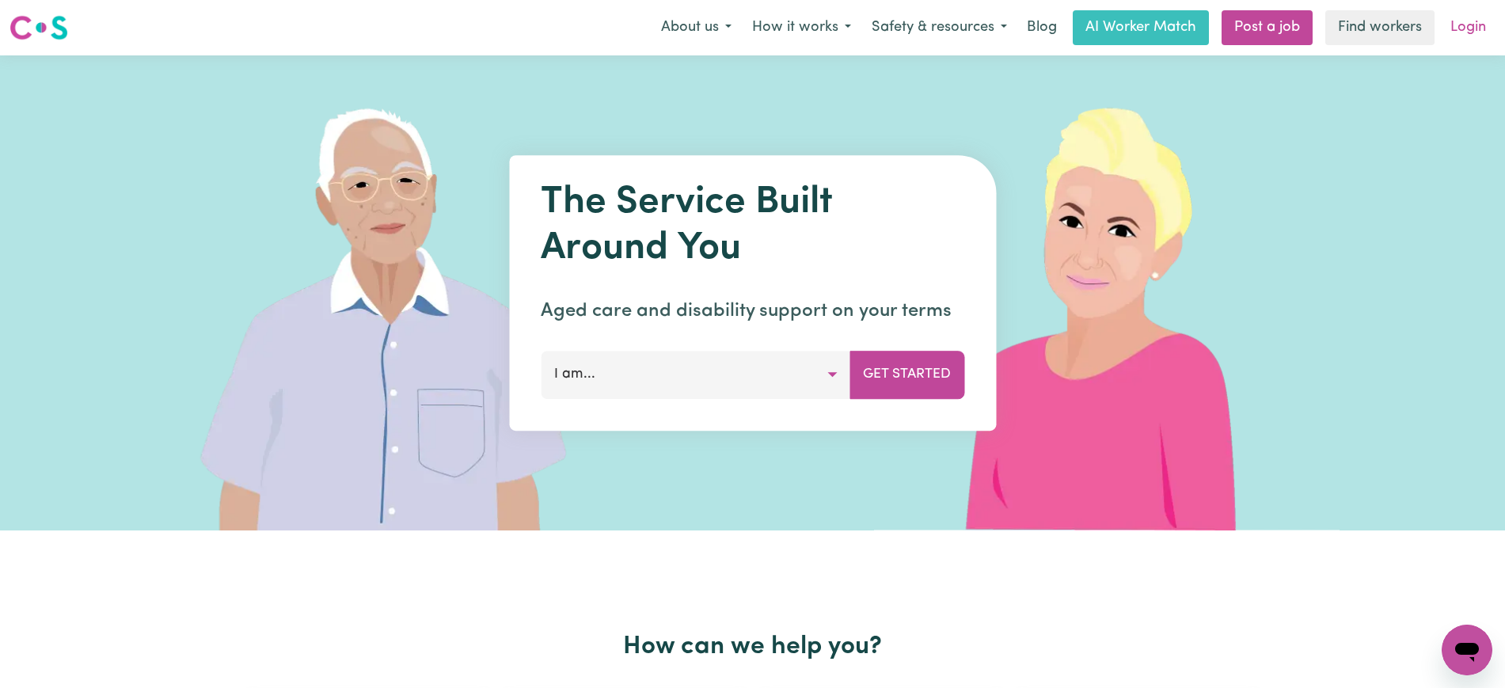 This screenshot has width=1505, height=688. I want to click on a: AI Worker Match, so click(1141, 28).